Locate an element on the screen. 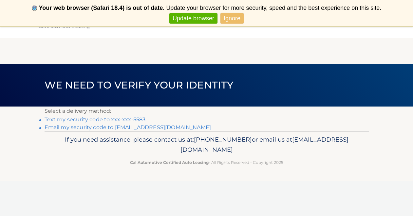 The width and height of the screenshot is (413, 216). p: - All Rights Reserved - Copyright 2025 is located at coordinates (207, 162).